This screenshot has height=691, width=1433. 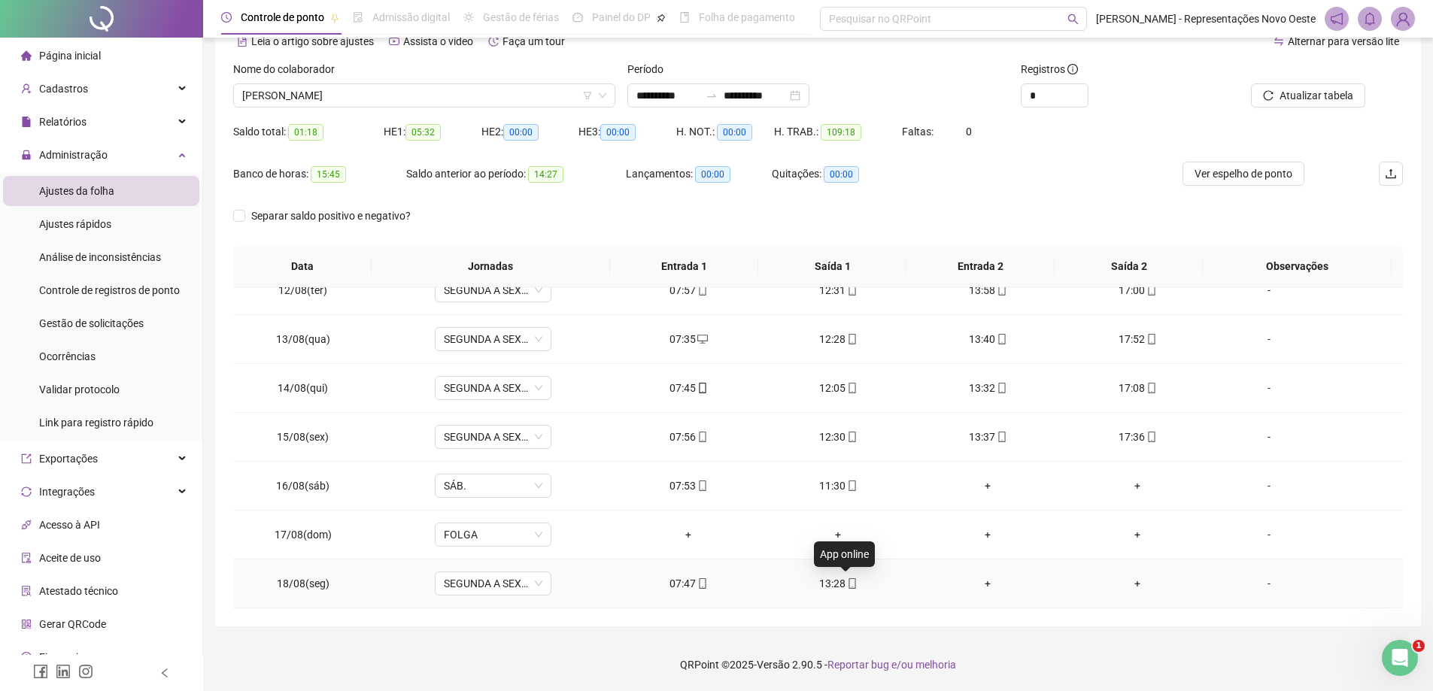 What do you see at coordinates (62, 122) in the screenshot?
I see `span: Relatórios` at bounding box center [62, 122].